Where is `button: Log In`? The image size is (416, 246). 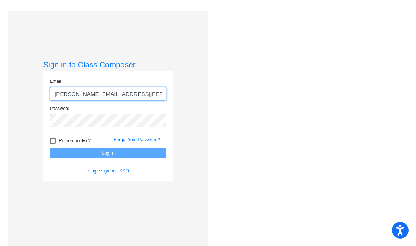
button: Log In is located at coordinates (108, 153).